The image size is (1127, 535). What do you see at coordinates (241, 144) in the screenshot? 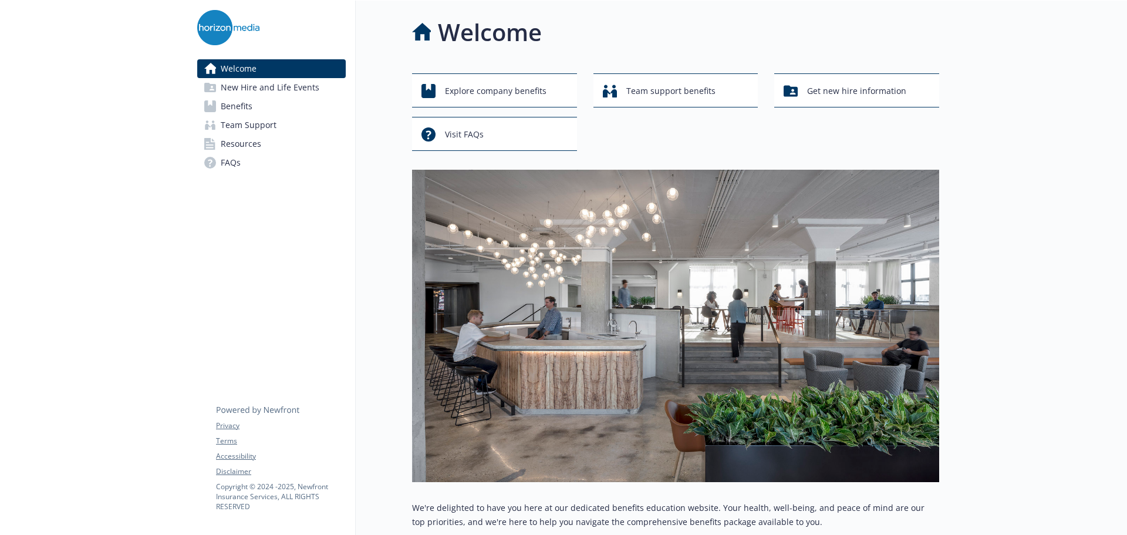
I see `span: Resources` at bounding box center [241, 144].